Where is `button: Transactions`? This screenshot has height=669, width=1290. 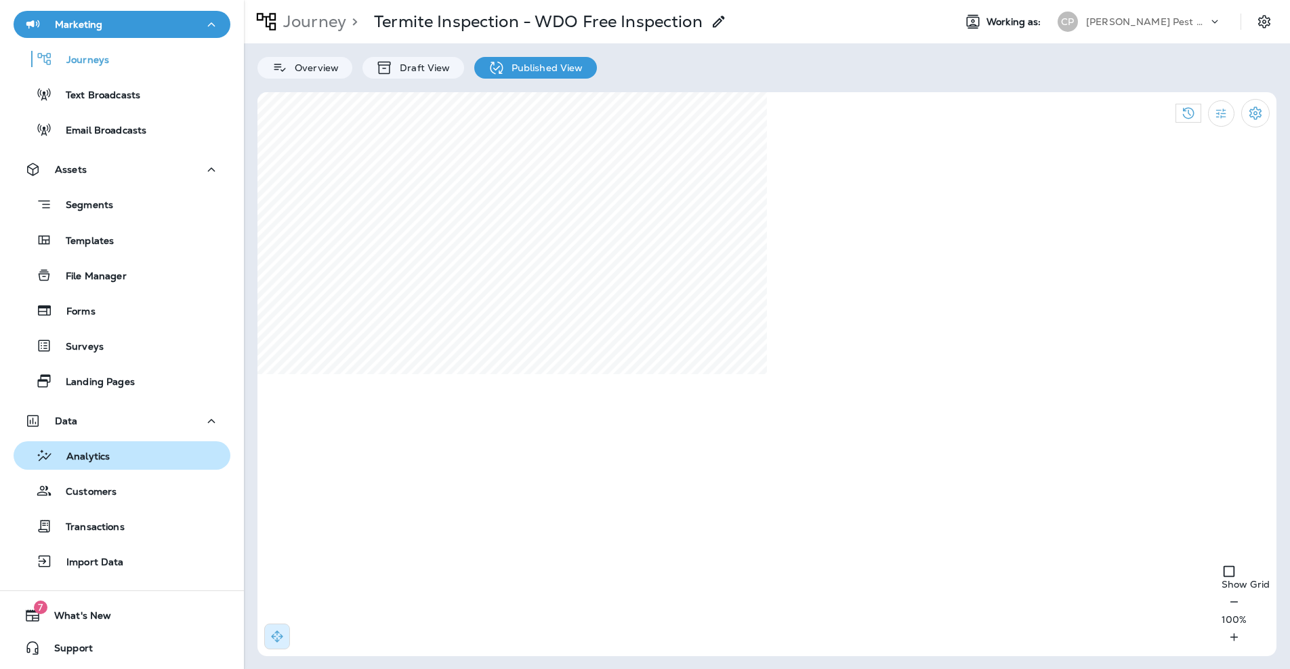 button: Transactions is located at coordinates (122, 526).